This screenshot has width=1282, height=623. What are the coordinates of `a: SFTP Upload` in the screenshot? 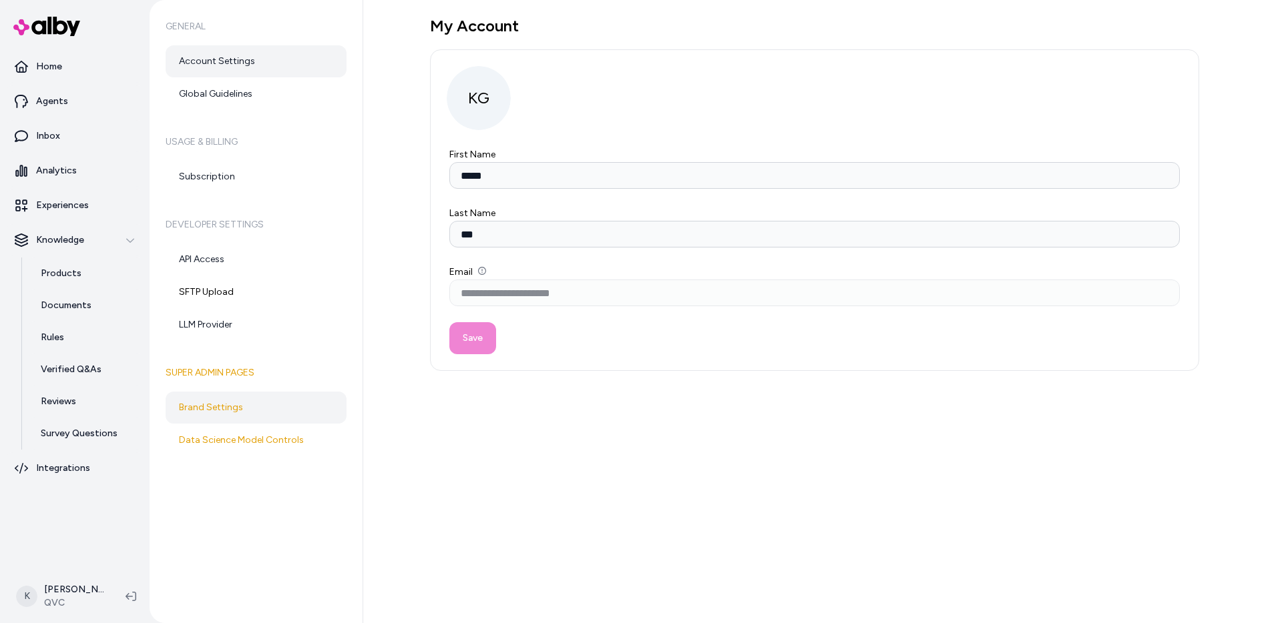 It's located at (256, 292).